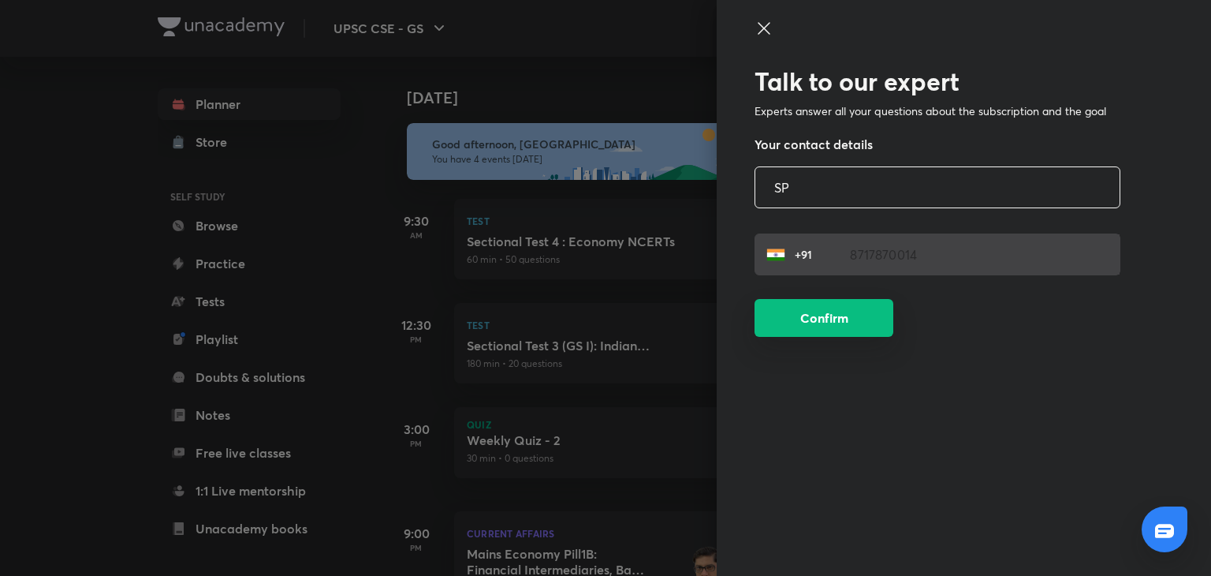 This screenshot has height=576, width=1211. I want to click on h2: Talk to our expert, so click(938, 81).